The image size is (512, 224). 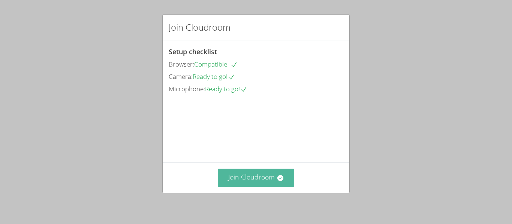 I want to click on span: Microphone:, so click(x=187, y=89).